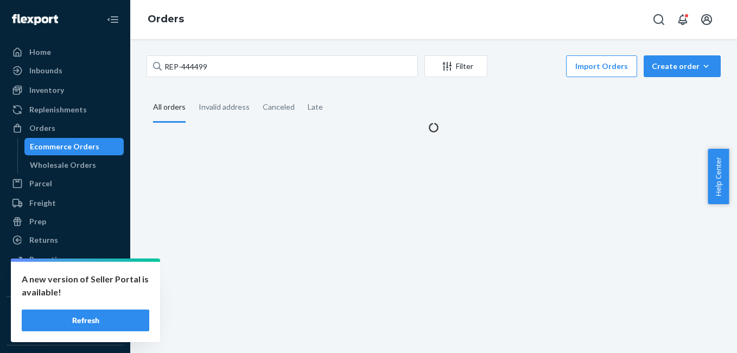 The width and height of the screenshot is (737, 353). Describe the element at coordinates (65, 183) in the screenshot. I see `a: Parcel` at that location.